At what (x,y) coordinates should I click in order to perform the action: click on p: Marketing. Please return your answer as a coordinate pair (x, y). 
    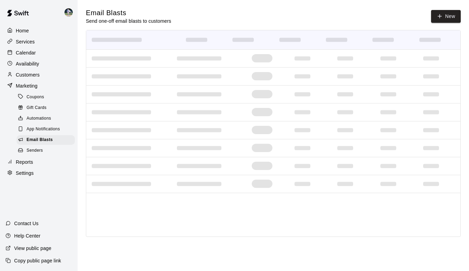
    Looking at the image, I should click on (27, 86).